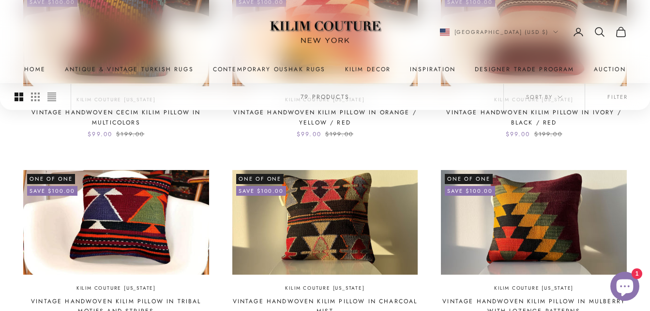 This screenshot has width=650, height=311. What do you see at coordinates (116, 222) in the screenshot?
I see `img: Vintage Handwoven Kilim Pillow with Tribal Motifs and Stripes from Kilim Couture's Kilim Pillow C...` at bounding box center [116, 222].